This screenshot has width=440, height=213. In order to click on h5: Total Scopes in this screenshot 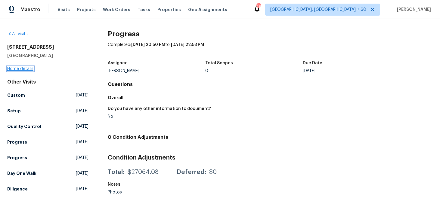, I will do `click(219, 63)`.